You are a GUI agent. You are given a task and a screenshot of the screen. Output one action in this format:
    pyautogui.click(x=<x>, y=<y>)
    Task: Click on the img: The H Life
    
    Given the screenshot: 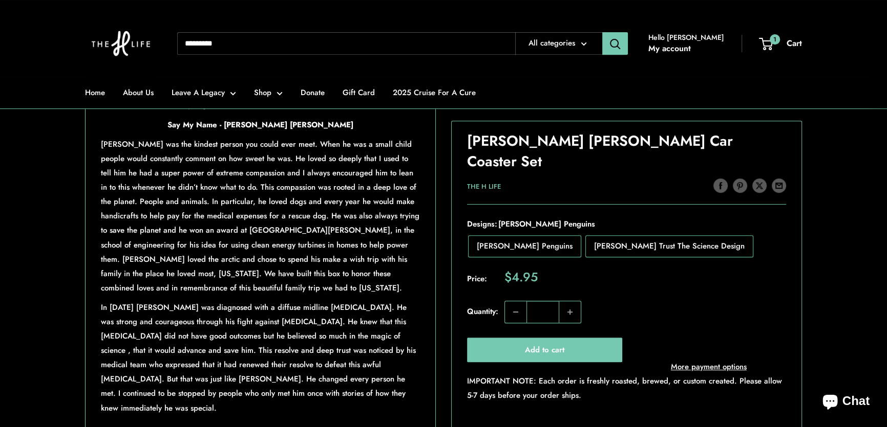 What is the action you would take?
    pyautogui.click(x=121, y=44)
    